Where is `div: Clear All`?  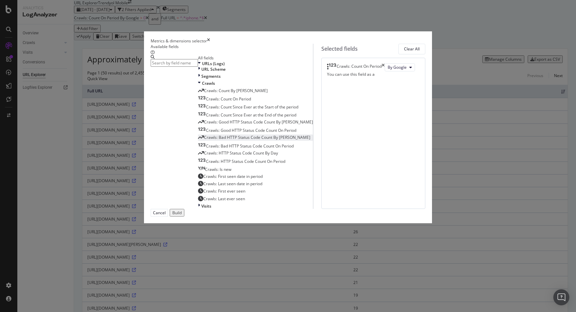
div: Clear All is located at coordinates (412, 49).